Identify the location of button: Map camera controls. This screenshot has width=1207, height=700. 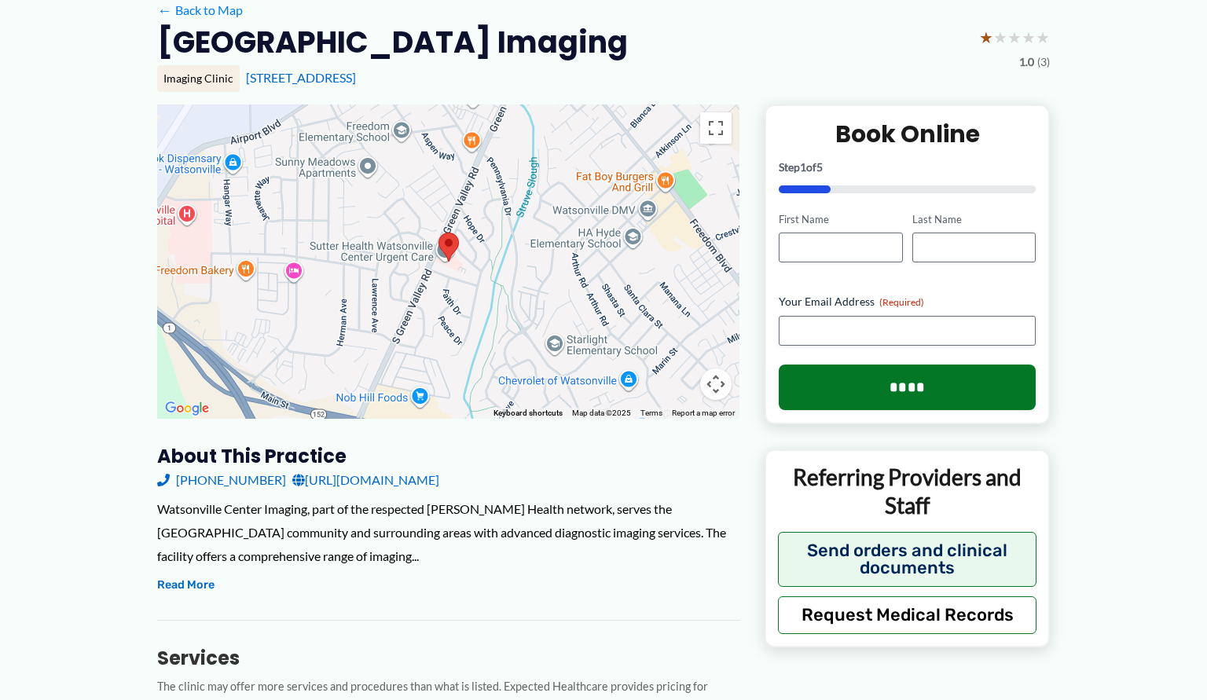
(716, 384).